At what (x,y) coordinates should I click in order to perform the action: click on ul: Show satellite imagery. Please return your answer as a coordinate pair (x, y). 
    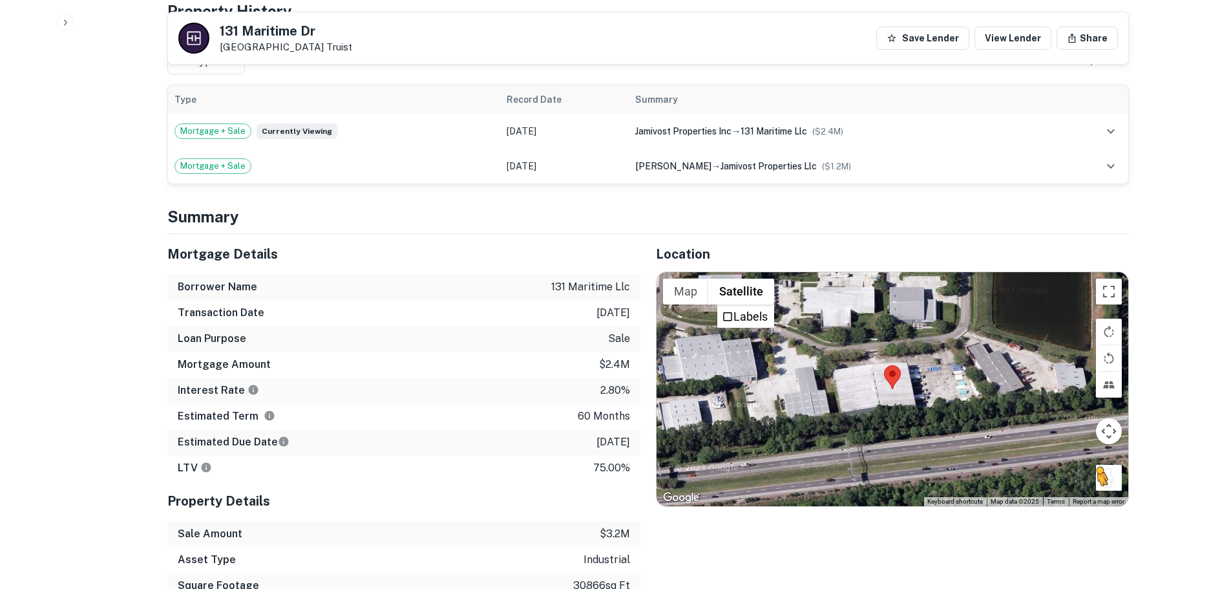
    Looking at the image, I should click on (746, 316).